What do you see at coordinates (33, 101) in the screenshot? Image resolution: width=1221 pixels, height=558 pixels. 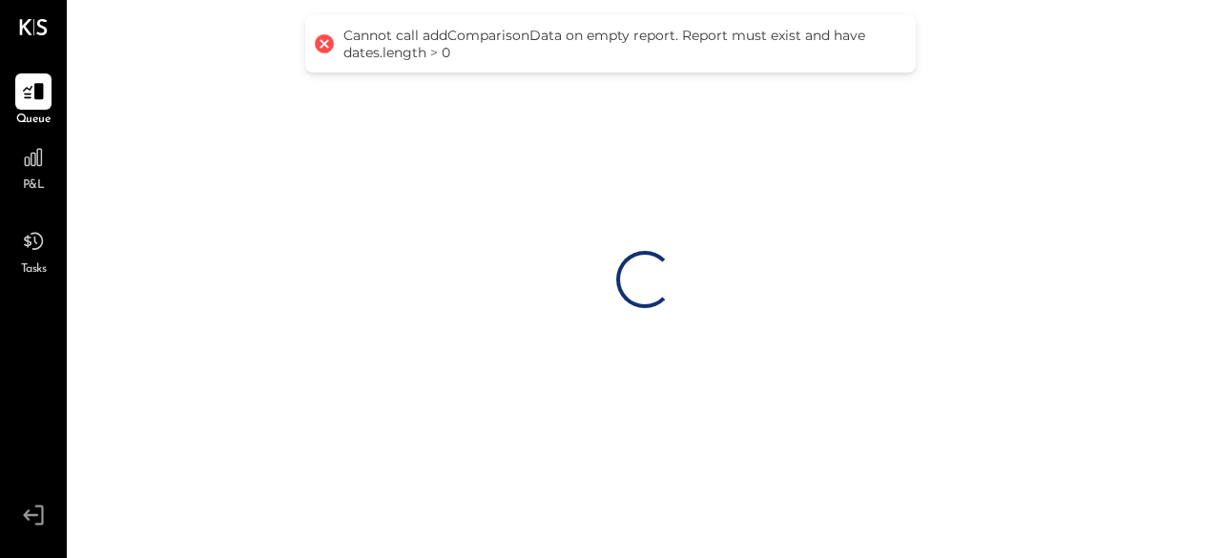 I see `a: Queue` at bounding box center [33, 101].